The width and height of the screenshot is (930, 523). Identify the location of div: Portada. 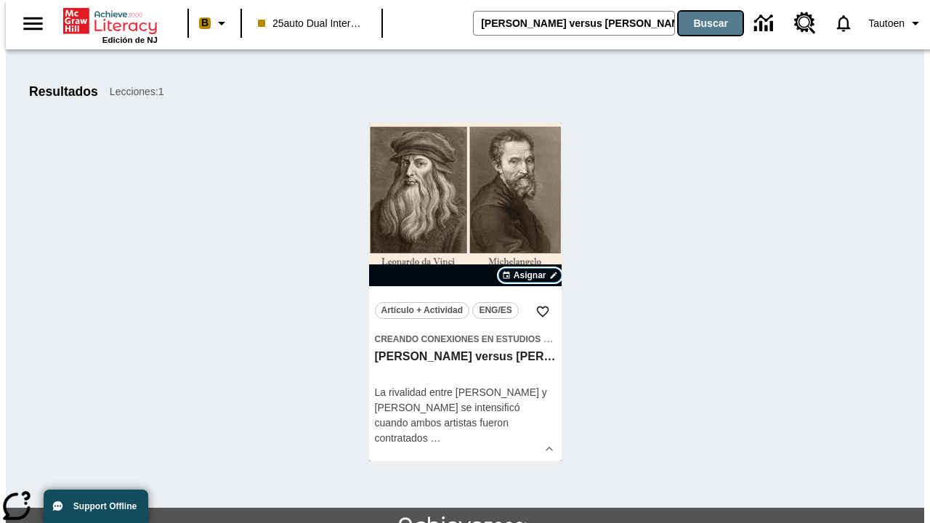
(110, 25).